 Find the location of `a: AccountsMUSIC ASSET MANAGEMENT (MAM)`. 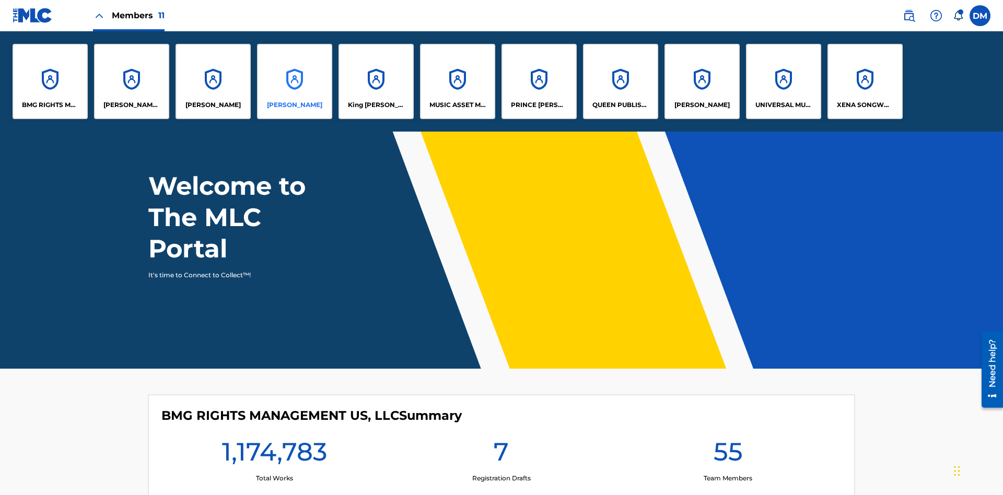

a: AccountsMUSIC ASSET MANAGEMENT (MAM) is located at coordinates (458, 81).